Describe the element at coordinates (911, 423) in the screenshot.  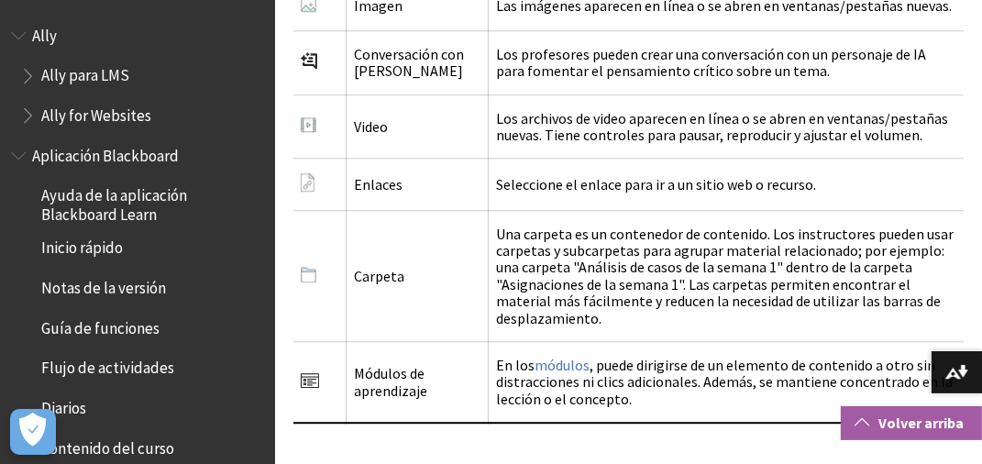
I see `a: Volver arriba` at that location.